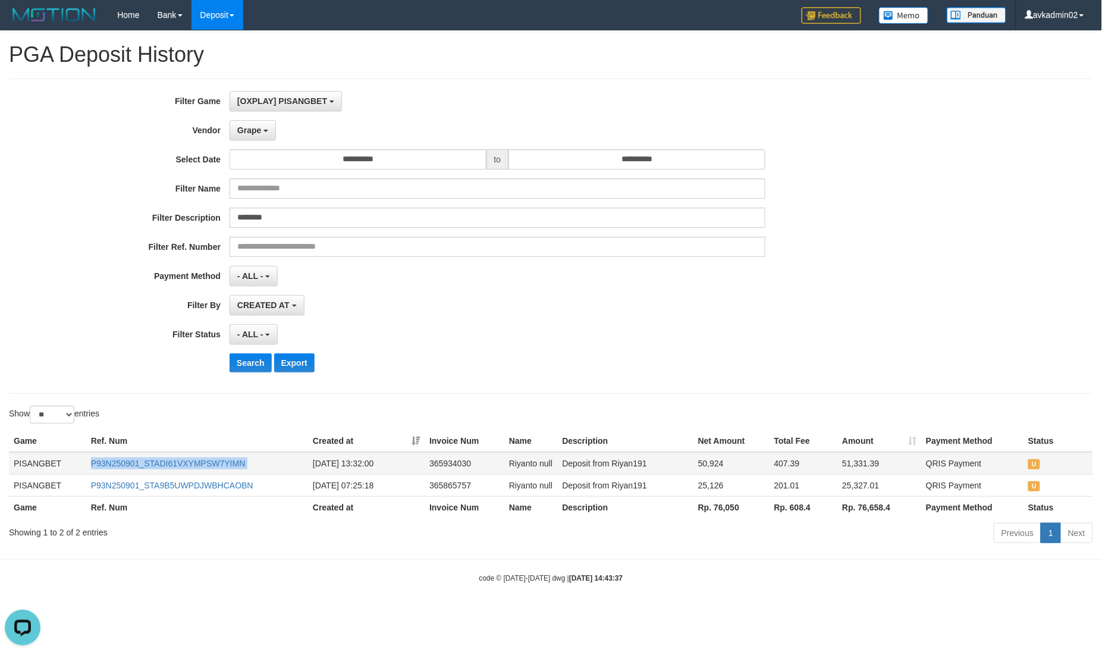 The width and height of the screenshot is (1102, 655). What do you see at coordinates (172, 485) in the screenshot?
I see `a: P93N250901_STA9B5UWPDJWBHCAOBN` at bounding box center [172, 485].